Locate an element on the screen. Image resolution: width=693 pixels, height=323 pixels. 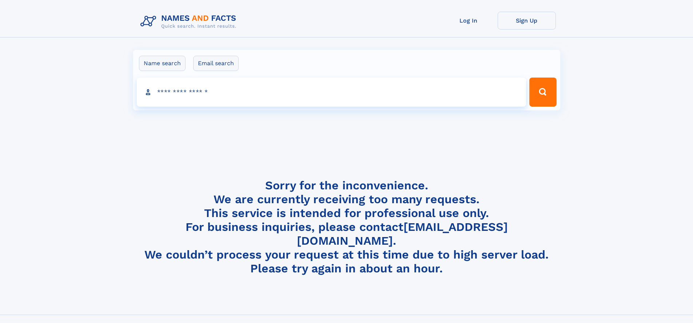
label: Name search is located at coordinates (162, 63).